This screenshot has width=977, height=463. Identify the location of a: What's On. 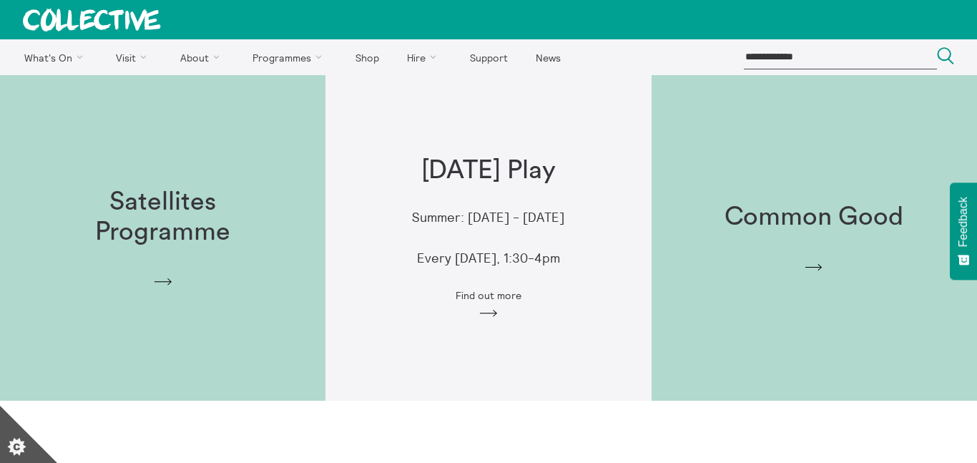
(56, 57).